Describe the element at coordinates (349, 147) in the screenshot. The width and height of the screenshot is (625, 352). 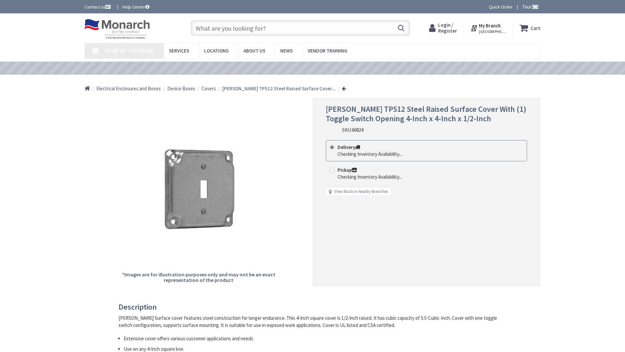
I see `strong: Delivery` at that location.